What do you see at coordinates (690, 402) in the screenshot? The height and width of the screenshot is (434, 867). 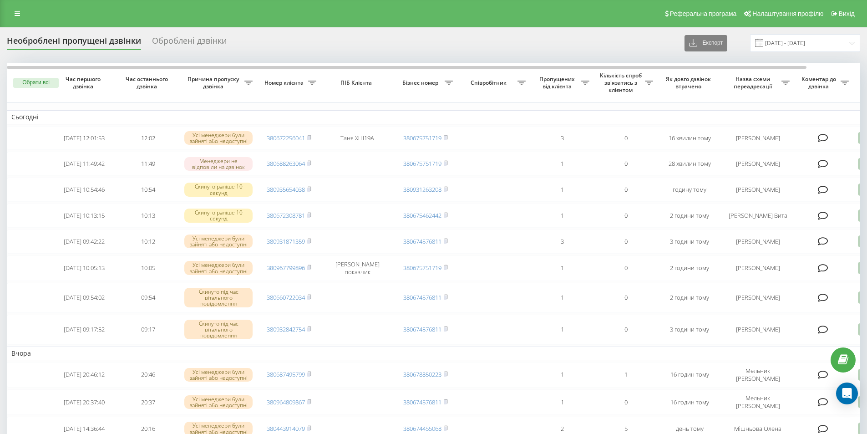 I see `td: 16 годин тому` at bounding box center [690, 402].